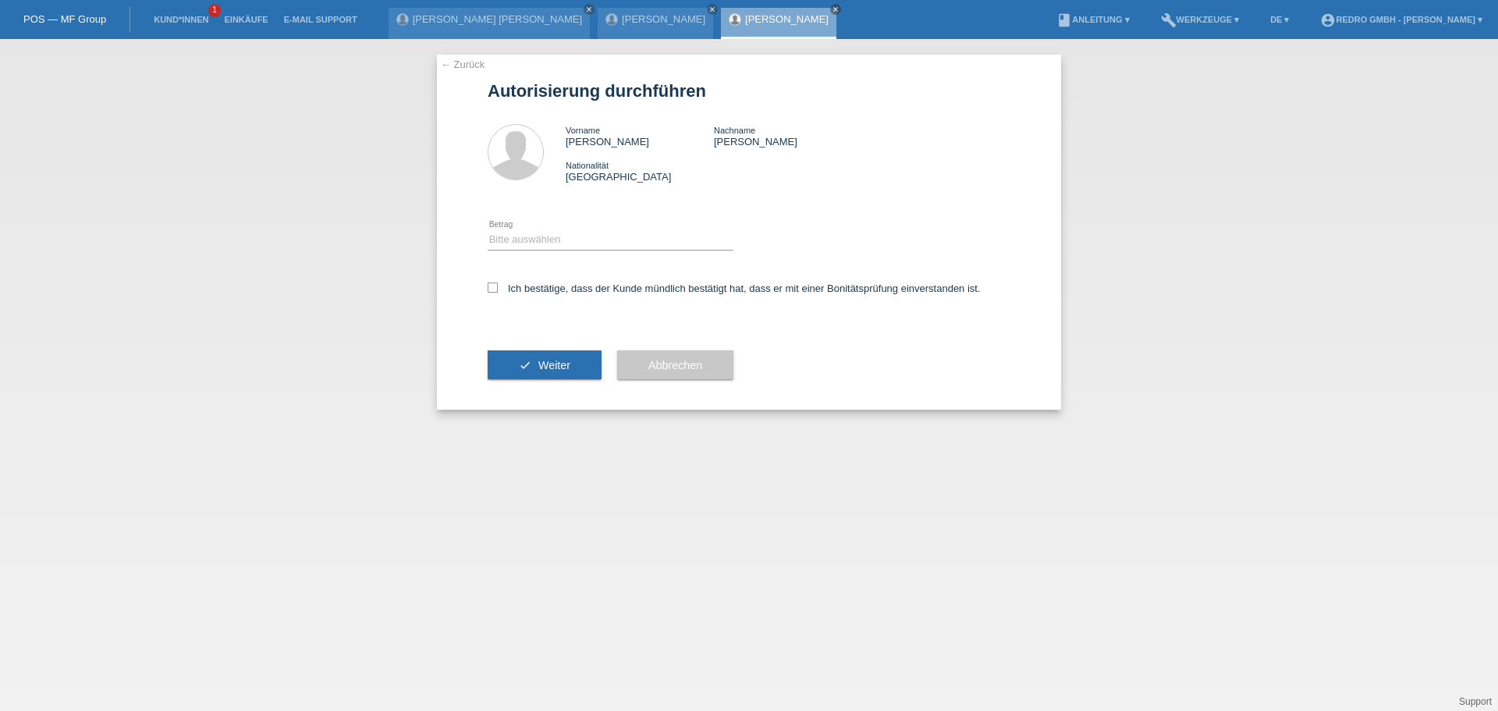 Image resolution: width=1498 pixels, height=711 pixels. I want to click on a: Support, so click(1476, 702).